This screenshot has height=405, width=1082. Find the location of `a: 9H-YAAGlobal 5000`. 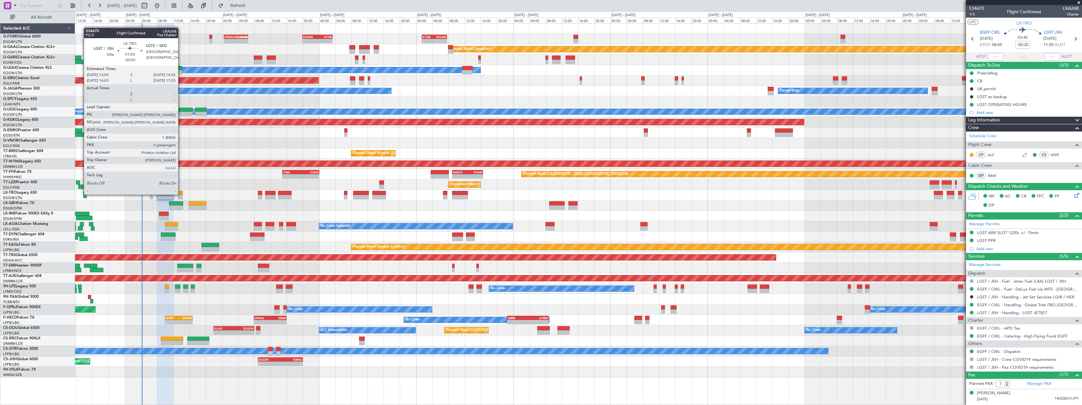

a: 9H-YAAGlobal 5000 is located at coordinates (21, 297).